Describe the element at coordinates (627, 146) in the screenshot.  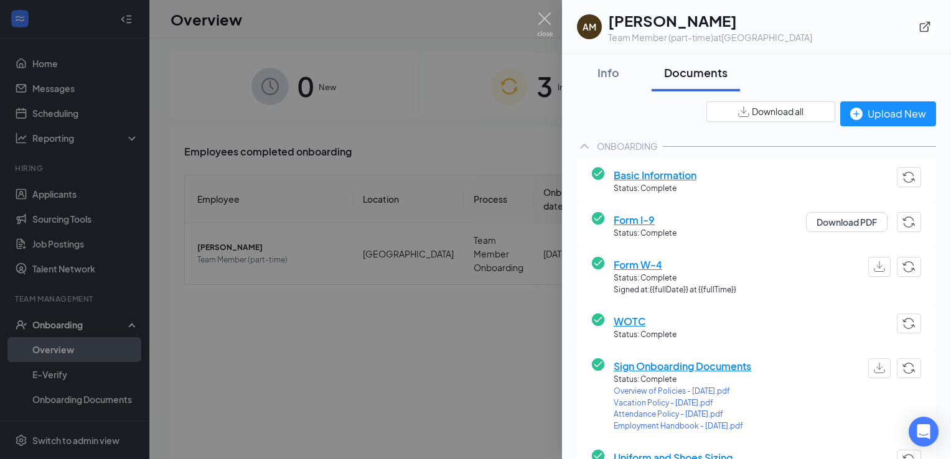
I see `div: ONBOARDING` at that location.